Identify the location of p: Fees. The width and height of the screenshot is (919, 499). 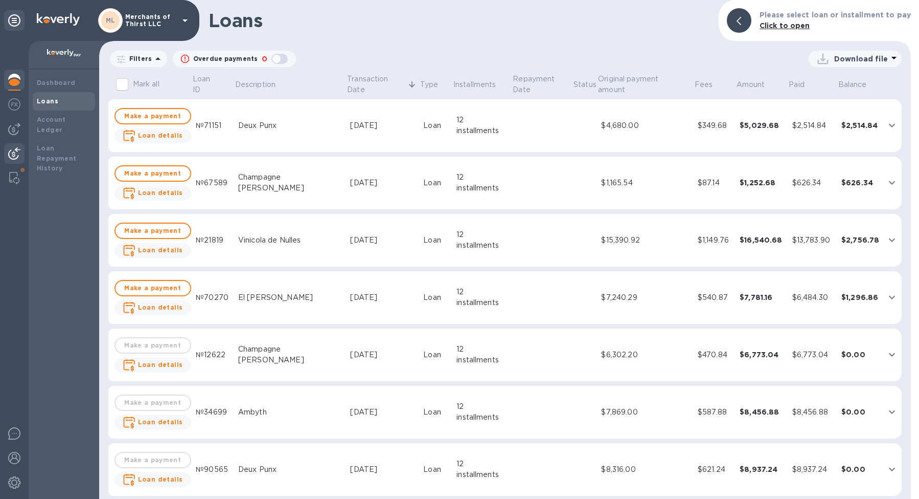
(704, 84).